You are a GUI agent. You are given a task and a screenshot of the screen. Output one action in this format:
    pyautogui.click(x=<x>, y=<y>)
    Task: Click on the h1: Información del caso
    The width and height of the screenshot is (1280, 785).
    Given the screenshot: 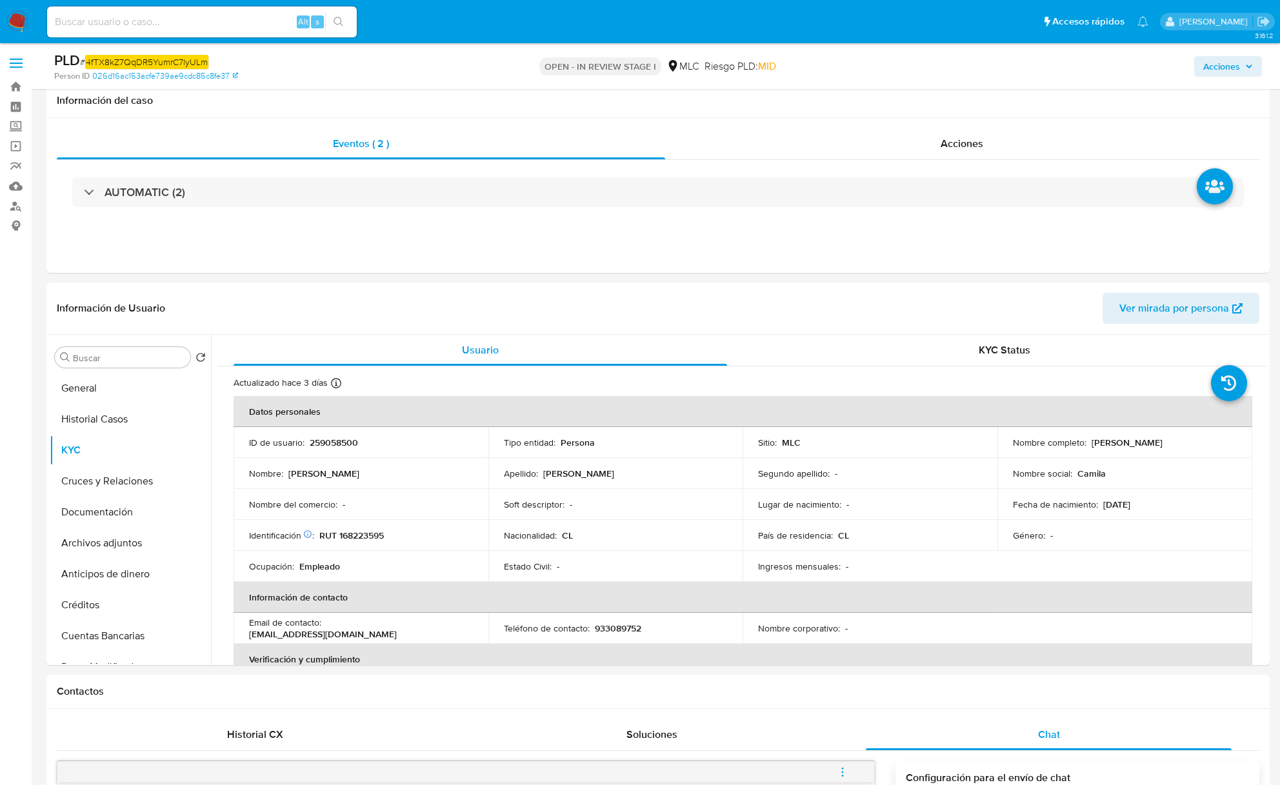 What is the action you would take?
    pyautogui.click(x=658, y=101)
    